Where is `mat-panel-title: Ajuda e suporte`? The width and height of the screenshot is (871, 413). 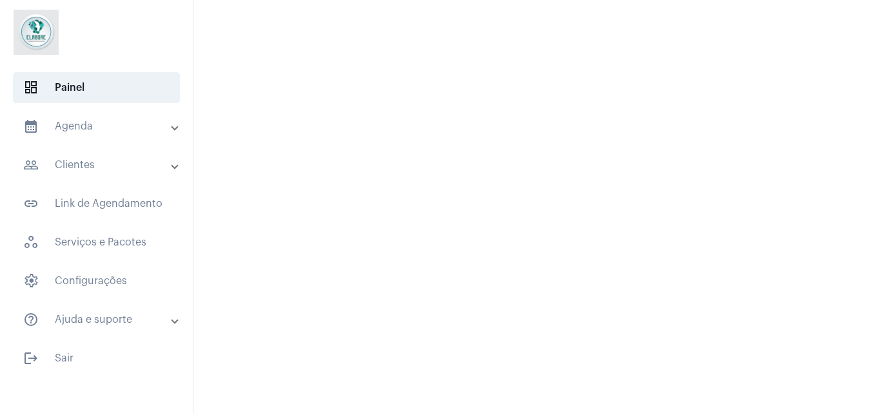 mat-panel-title: Ajuda e suporte is located at coordinates (97, 320).